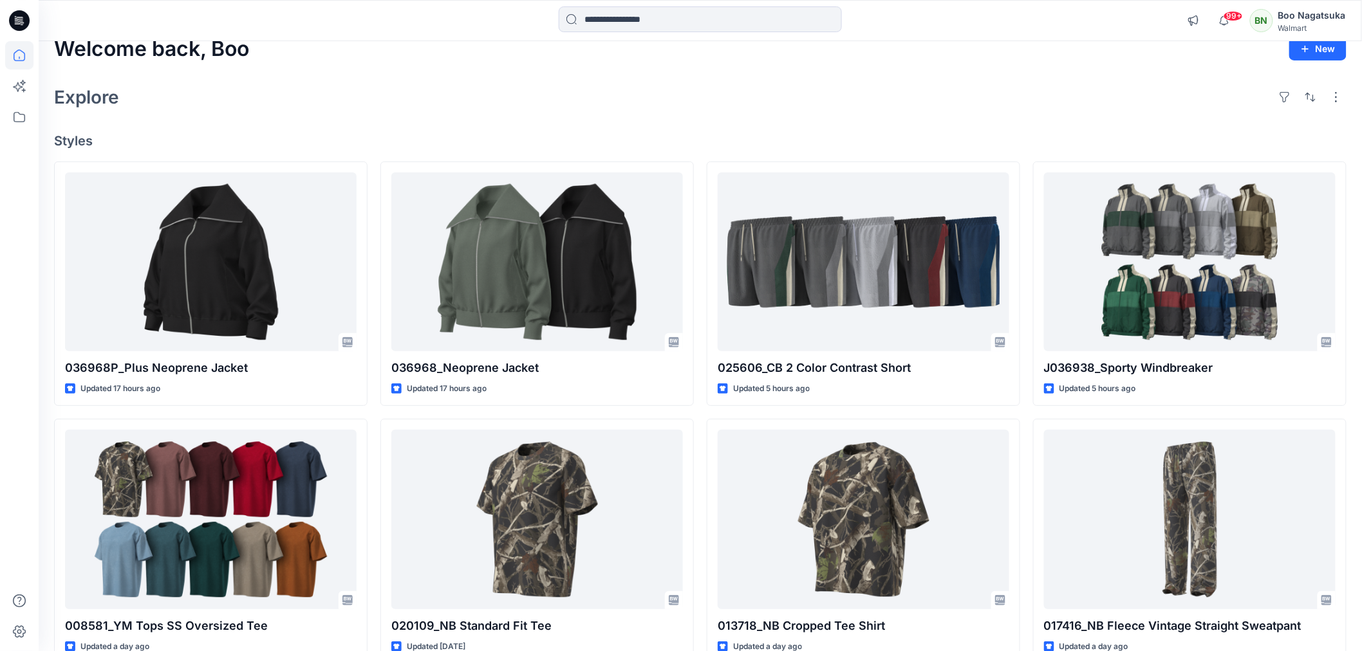  I want to click on div: Boo Nagatsuka, so click(1312, 15).